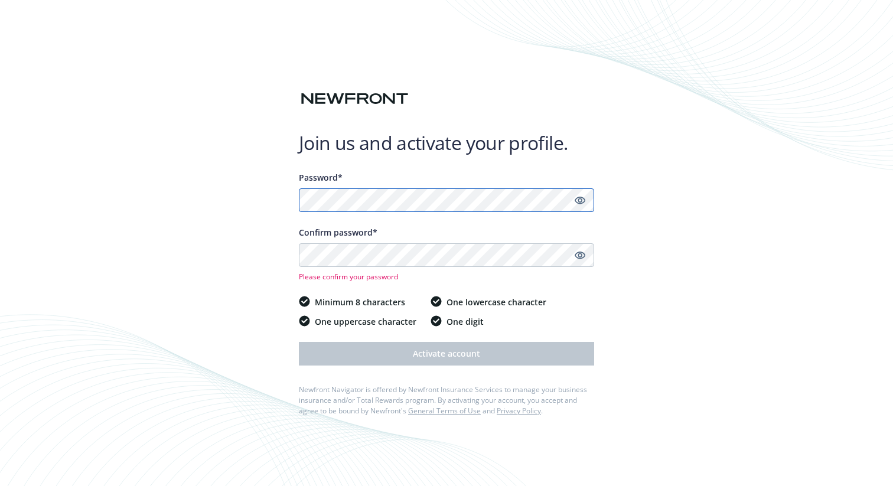 Image resolution: width=893 pixels, height=486 pixels. Describe the element at coordinates (465, 321) in the screenshot. I see `span: One digit` at that location.